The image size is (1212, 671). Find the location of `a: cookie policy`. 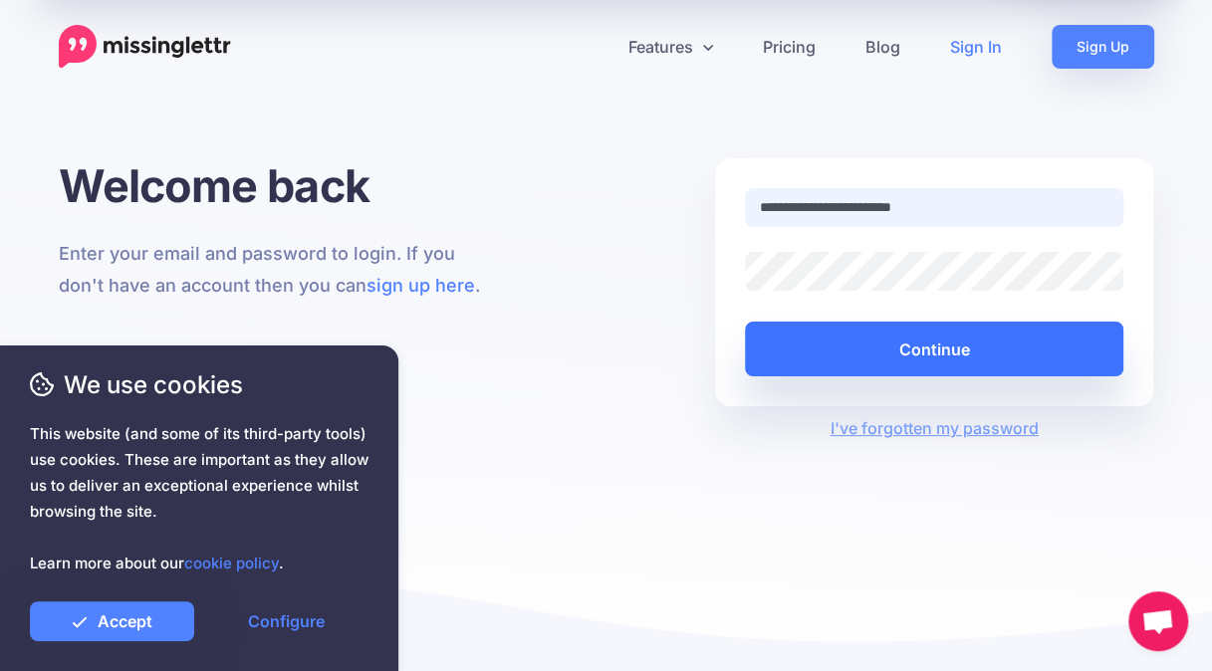

a: cookie policy is located at coordinates (231, 562).